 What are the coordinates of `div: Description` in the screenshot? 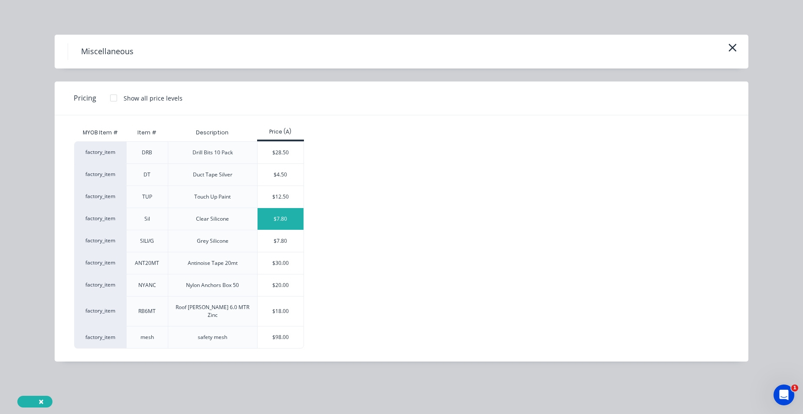 It's located at (212, 133).